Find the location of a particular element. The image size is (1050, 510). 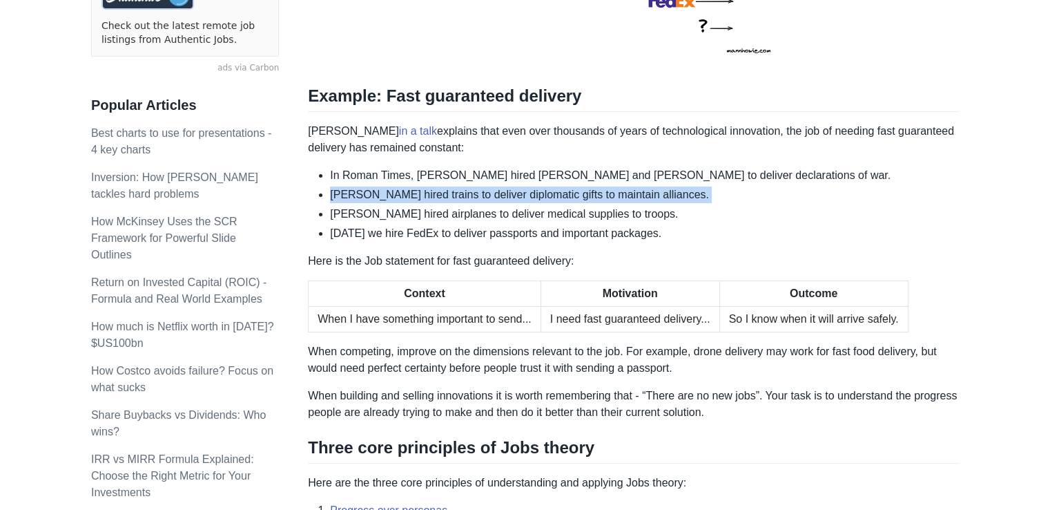

p: When competing, improve on the dimensions relevant to the job. For example, drone delivery may wo... is located at coordinates (633, 360).